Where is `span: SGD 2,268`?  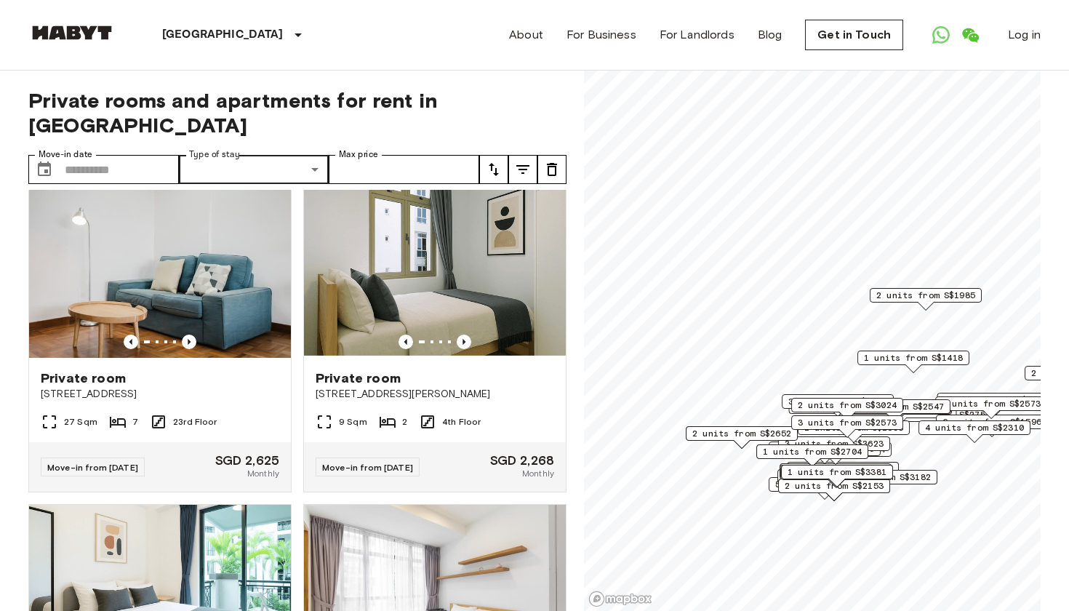 span: SGD 2,268 is located at coordinates (522, 461).